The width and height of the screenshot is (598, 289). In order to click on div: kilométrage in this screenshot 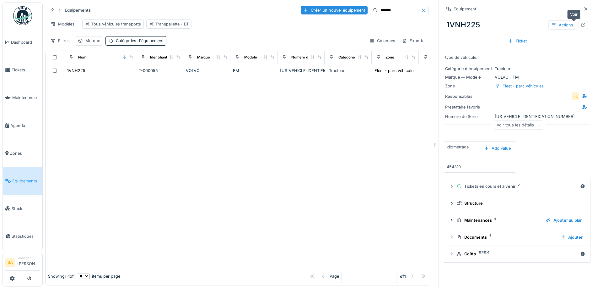, I will do `click(458, 147)`.